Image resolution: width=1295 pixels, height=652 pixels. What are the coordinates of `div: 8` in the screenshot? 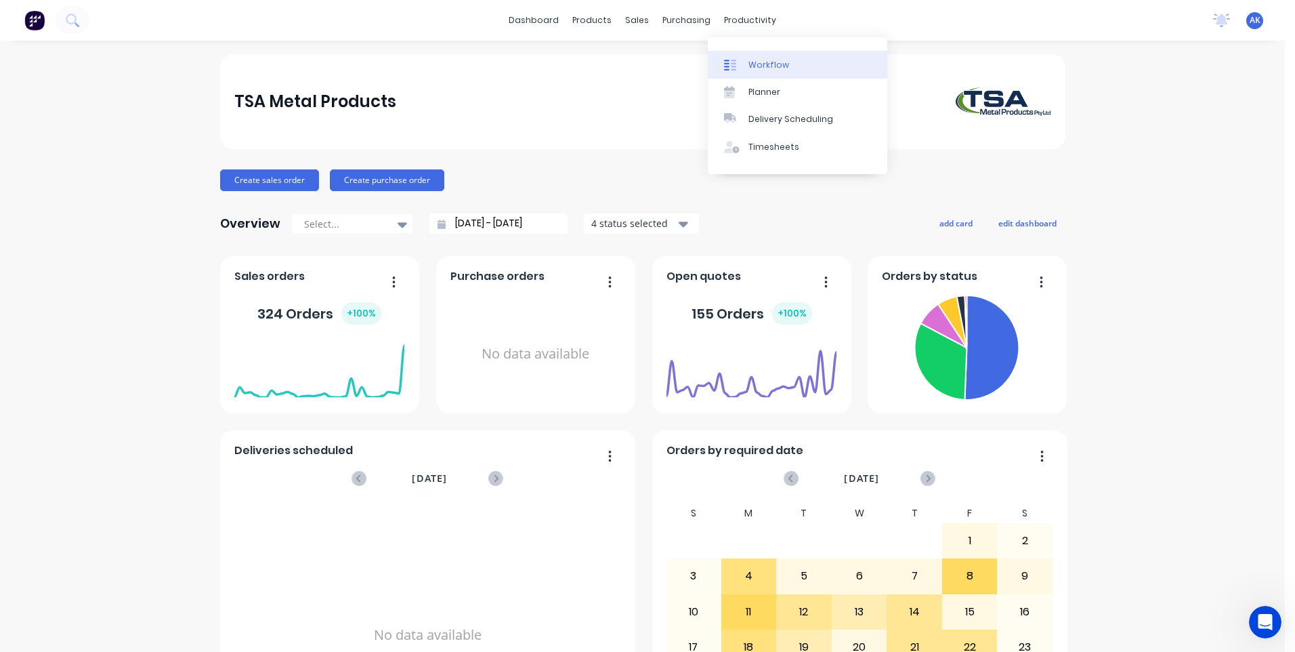 It's located at (970, 576).